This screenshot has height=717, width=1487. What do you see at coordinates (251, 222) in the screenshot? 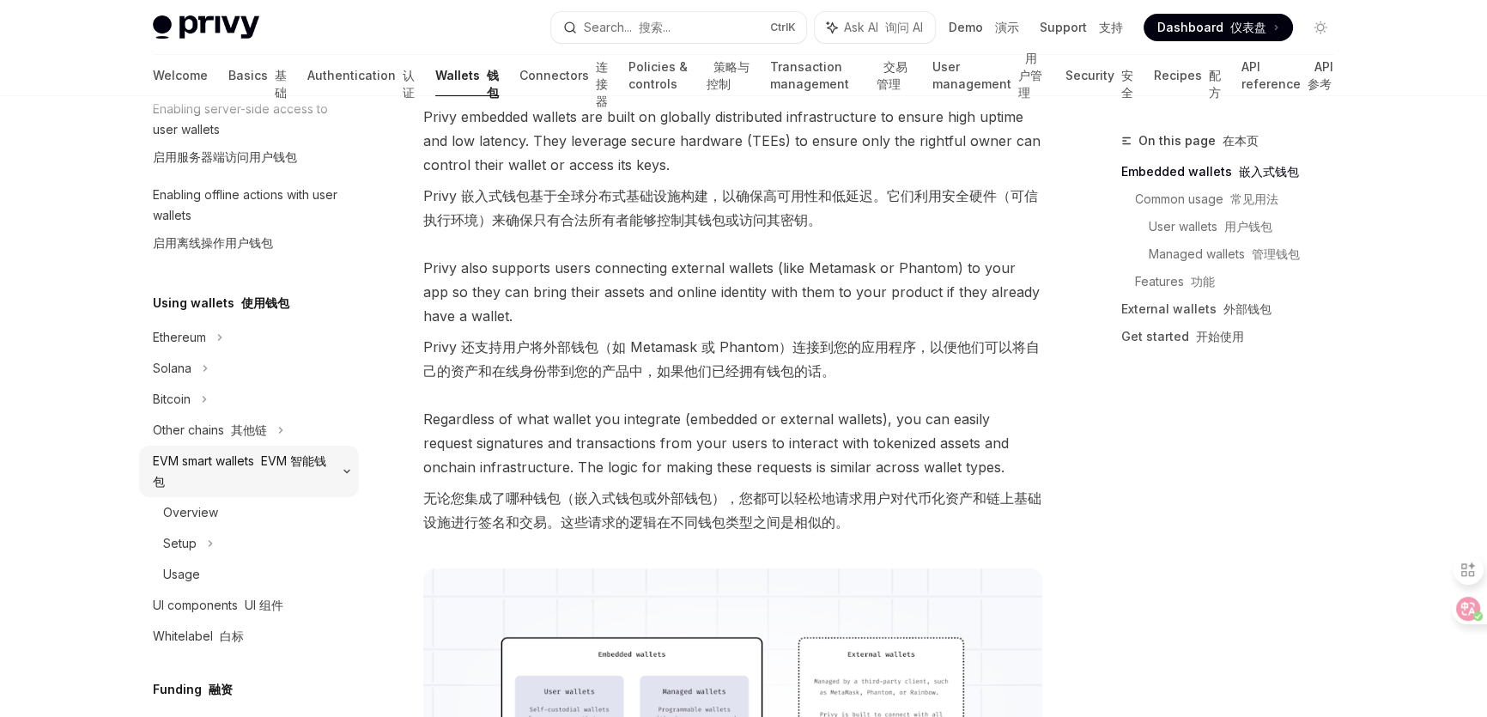
I see `div: Enabling offline actions with user wallets` at bounding box center [251, 222].